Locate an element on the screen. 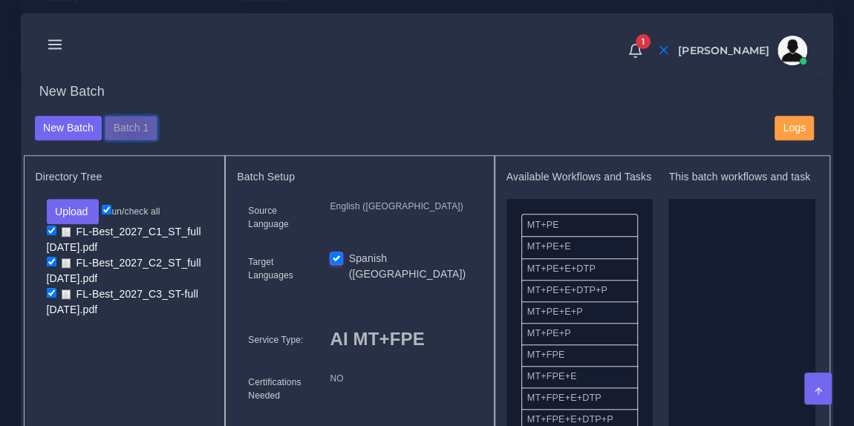 The width and height of the screenshot is (854, 426). li: MT+PE+E+DTP+P is located at coordinates (580, 291).